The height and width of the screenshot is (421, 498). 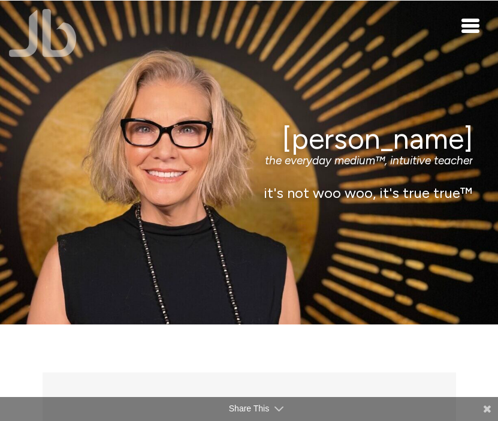 I want to click on button: Toggle navigation, so click(x=471, y=25).